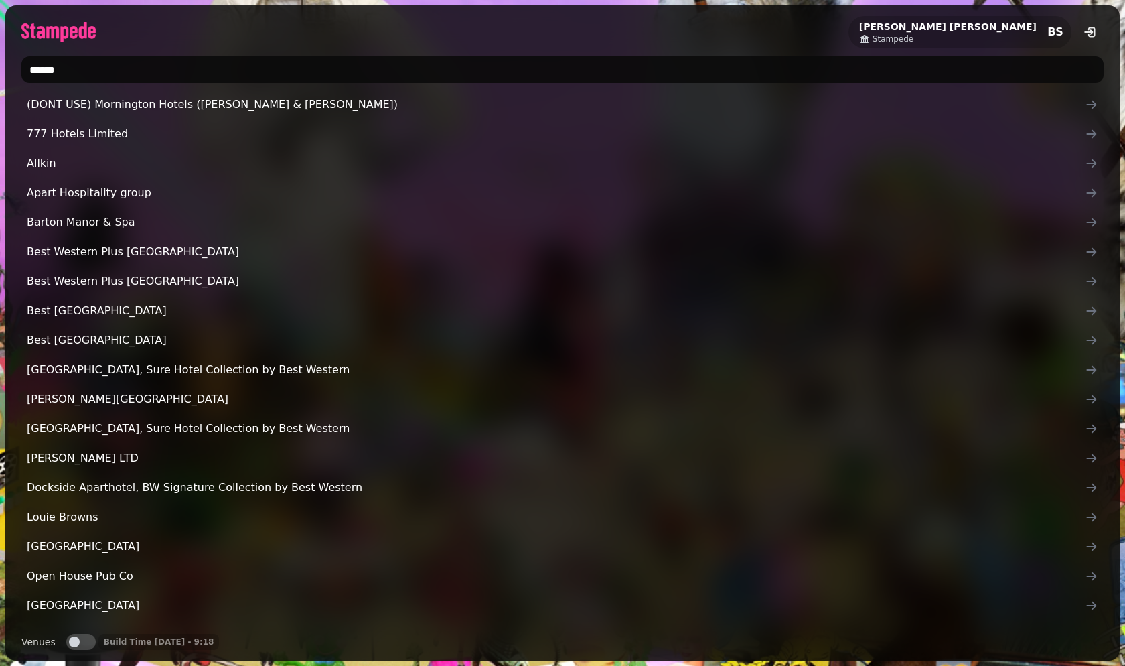  I want to click on span: Louie Browns, so click(556, 517).